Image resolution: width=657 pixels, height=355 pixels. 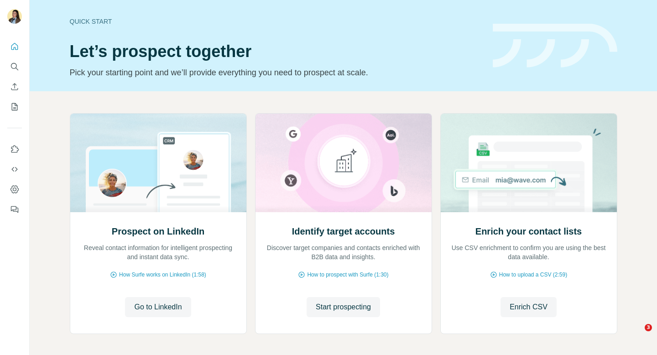 What do you see at coordinates (344, 252) in the screenshot?
I see `p: Discover target companies and contacts enriched with B2B data and insights.` at bounding box center [344, 252].